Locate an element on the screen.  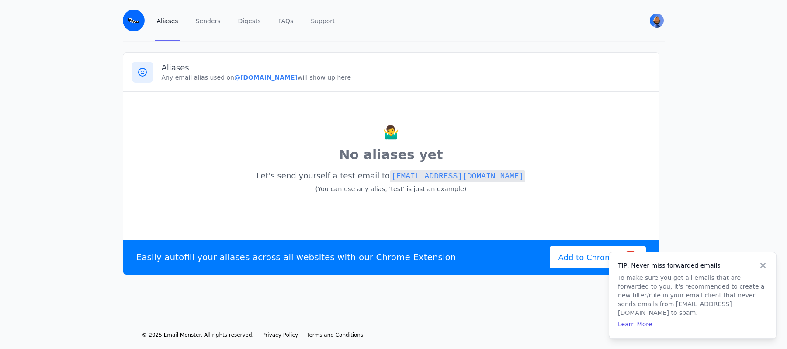
p: To make sure you get all emails that are forwarded to you, it's recommended to create a new filte... is located at coordinates (692, 295).